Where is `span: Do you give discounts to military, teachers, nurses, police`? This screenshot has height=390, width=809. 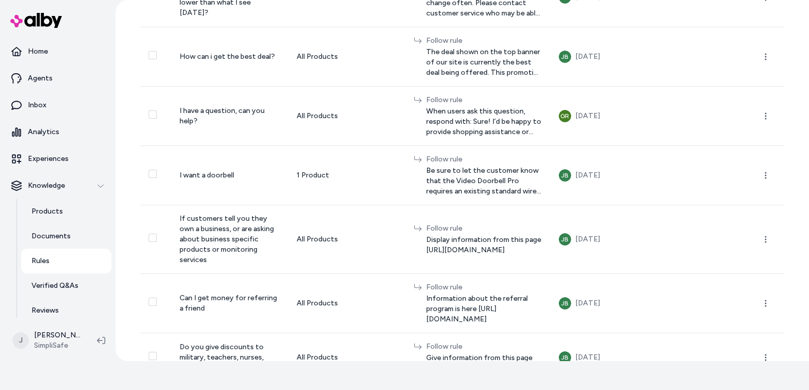 span: Do you give discounts to military, teachers, nurses, police is located at coordinates (221, 357).